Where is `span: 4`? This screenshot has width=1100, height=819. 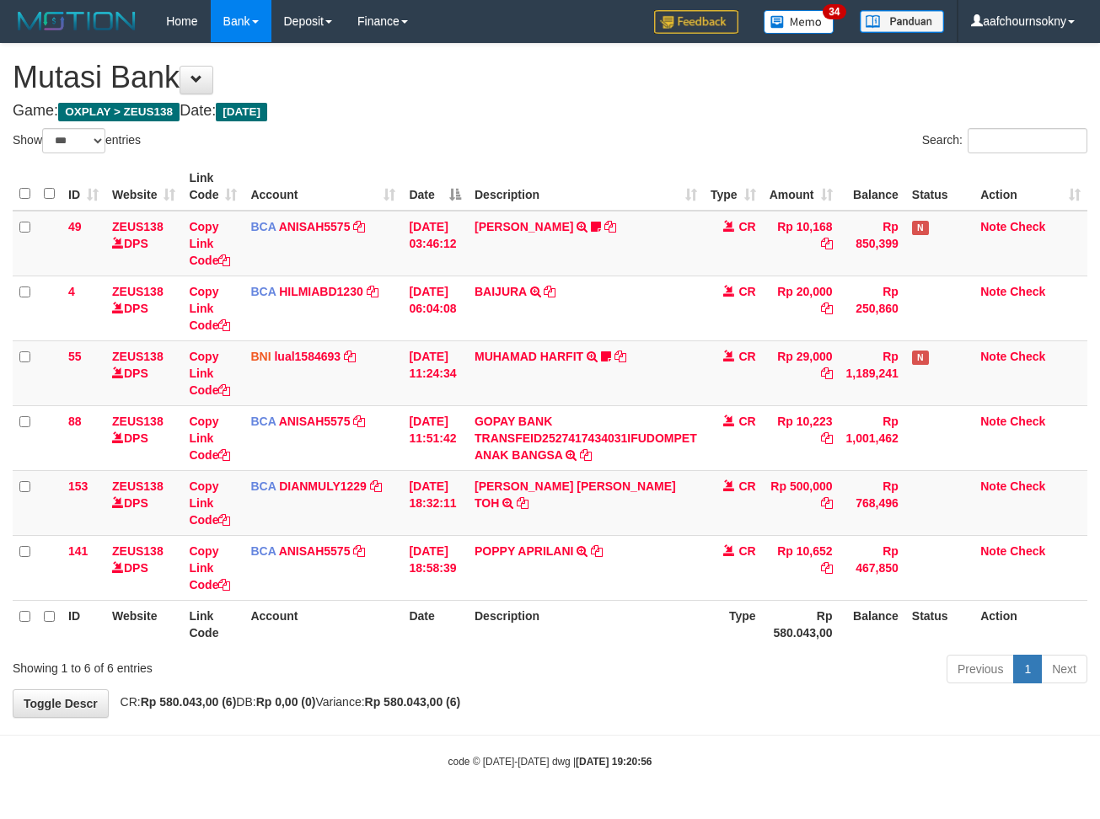
span: 4 is located at coordinates (72, 292).